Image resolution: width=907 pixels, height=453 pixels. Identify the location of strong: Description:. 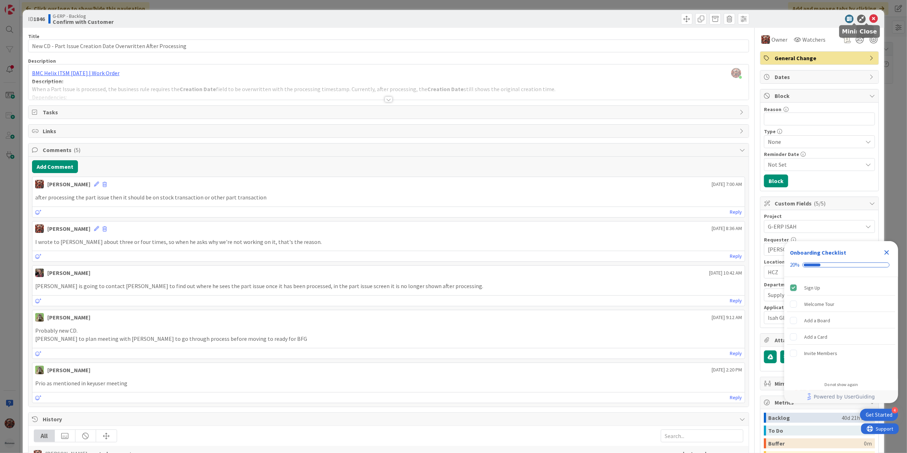
(48, 81).